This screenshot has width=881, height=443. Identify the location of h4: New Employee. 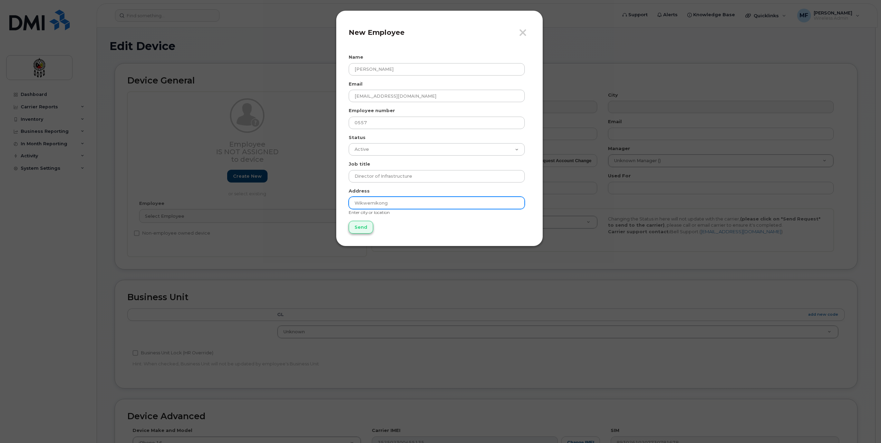
(439, 32).